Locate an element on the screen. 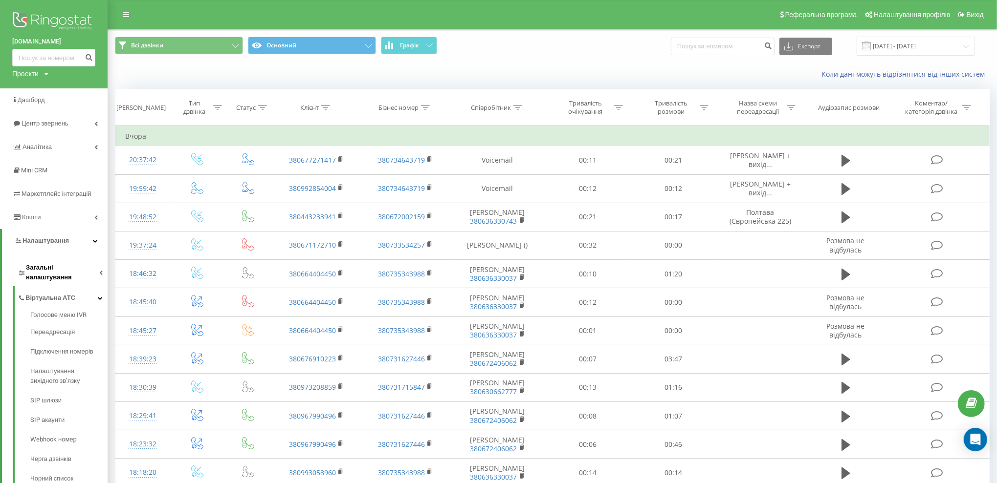 The height and width of the screenshot is (483, 997). span: Реферальна програма is located at coordinates (821, 15).